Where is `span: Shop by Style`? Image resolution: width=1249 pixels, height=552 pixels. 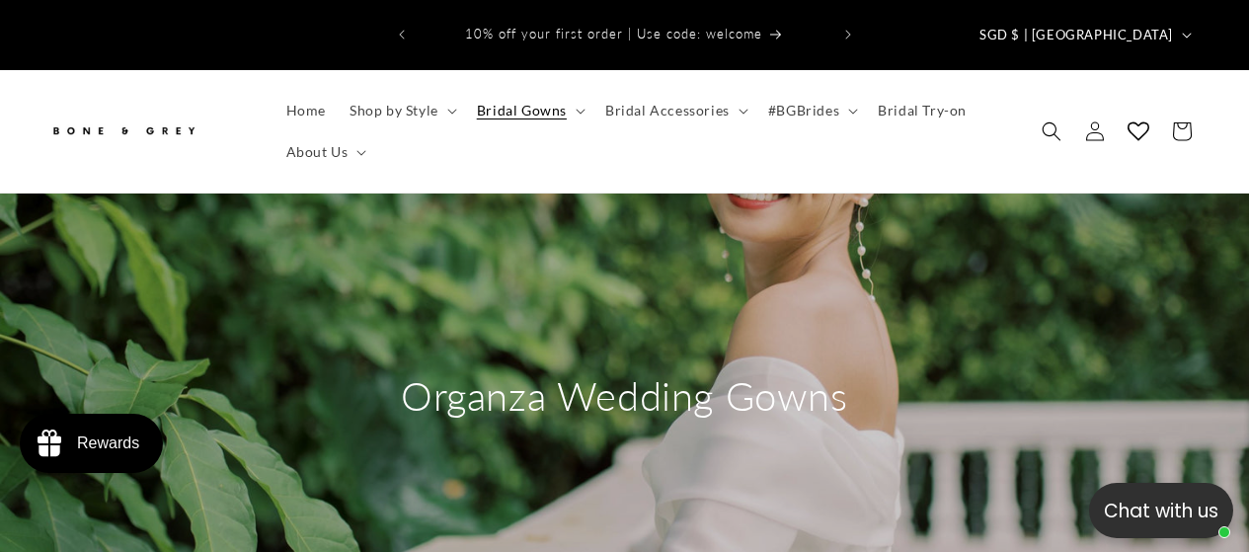 span: Shop by Style is located at coordinates (394, 111).